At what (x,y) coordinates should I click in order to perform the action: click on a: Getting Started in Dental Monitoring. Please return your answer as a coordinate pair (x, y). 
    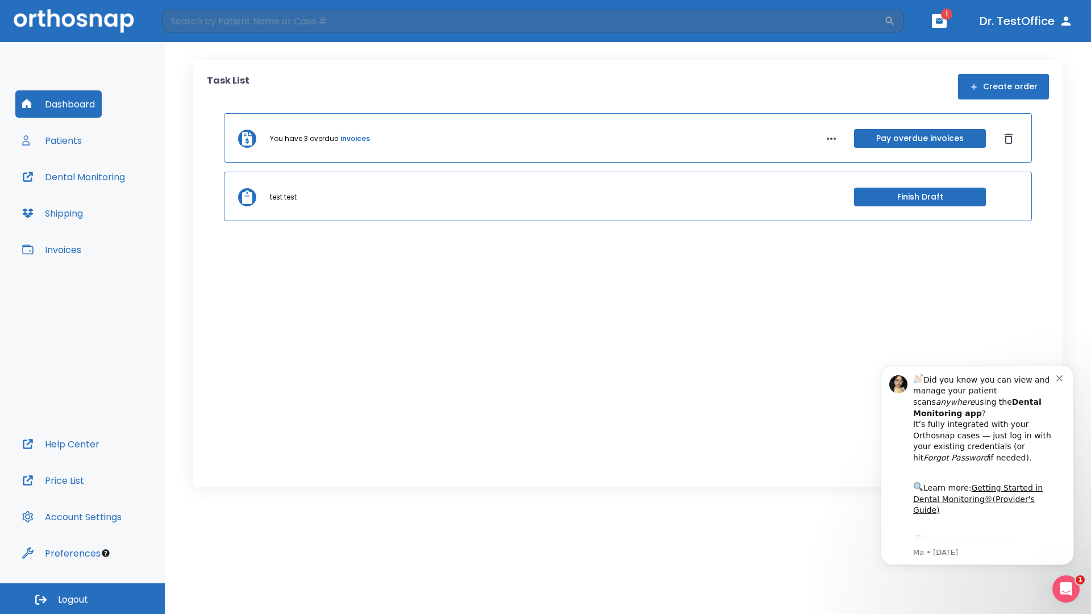
    Looking at the image, I should click on (114, 139).